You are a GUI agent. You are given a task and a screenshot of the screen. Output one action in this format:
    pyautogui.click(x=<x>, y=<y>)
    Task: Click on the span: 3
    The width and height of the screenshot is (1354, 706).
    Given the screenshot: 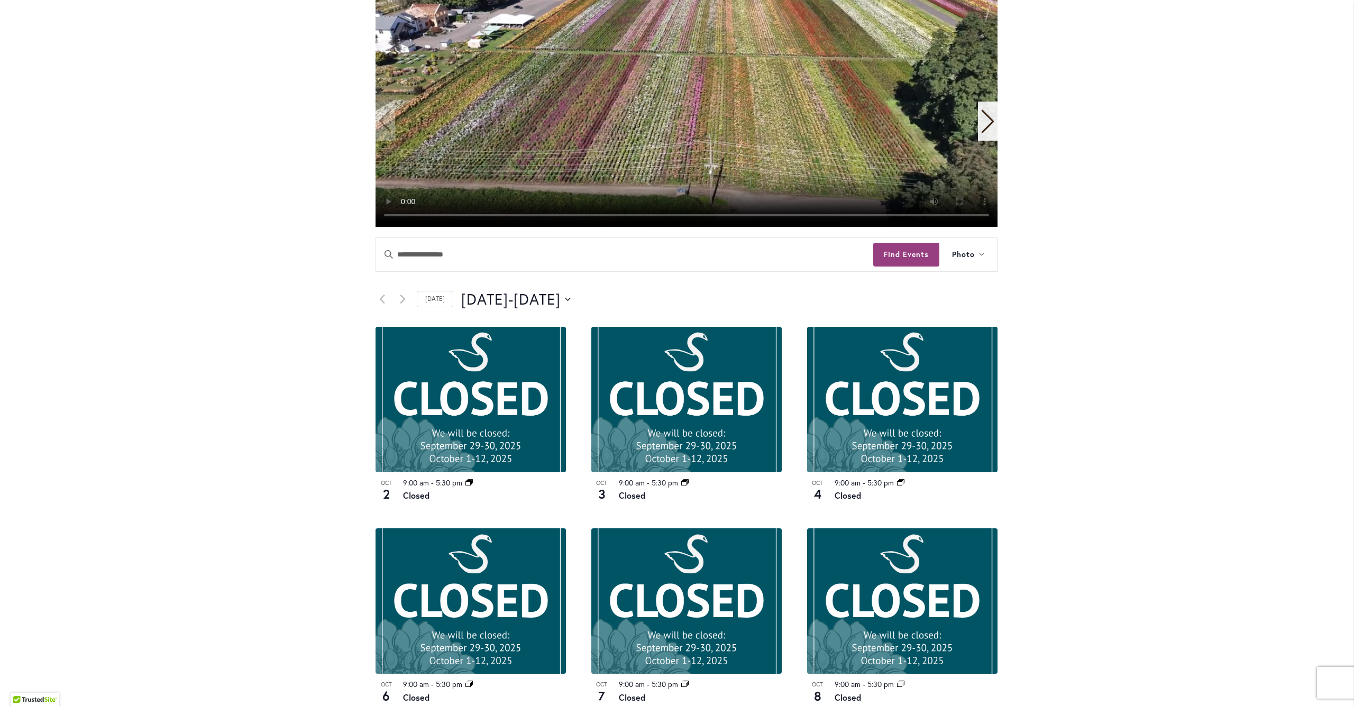 What is the action you would take?
    pyautogui.click(x=602, y=494)
    